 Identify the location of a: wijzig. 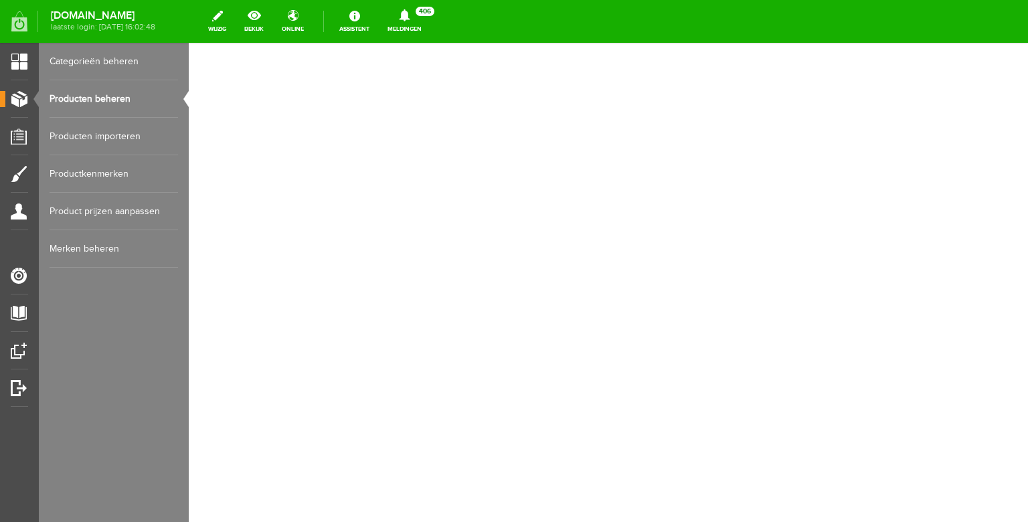
(217, 21).